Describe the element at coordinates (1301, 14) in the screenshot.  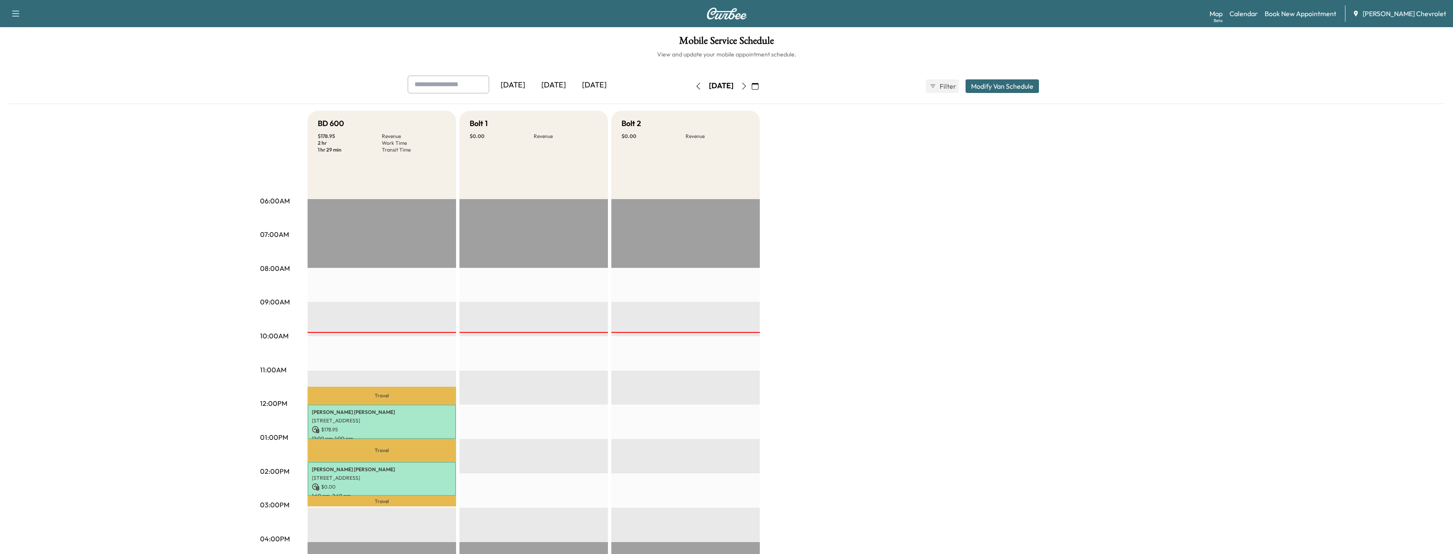
I see `a: Book New Appointment` at that location.